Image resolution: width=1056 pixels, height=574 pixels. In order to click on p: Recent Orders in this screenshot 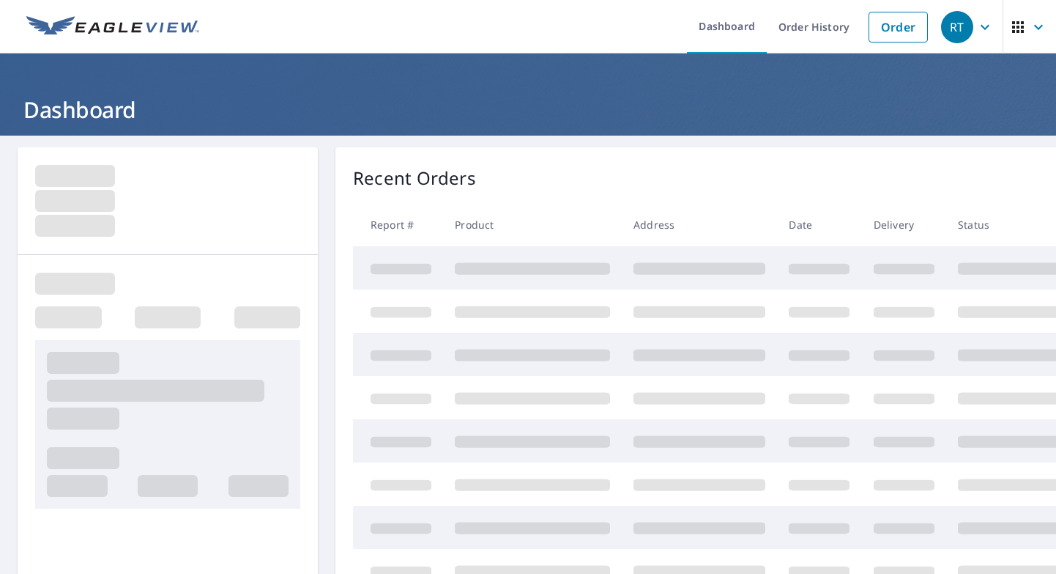, I will do `click(415, 178)`.